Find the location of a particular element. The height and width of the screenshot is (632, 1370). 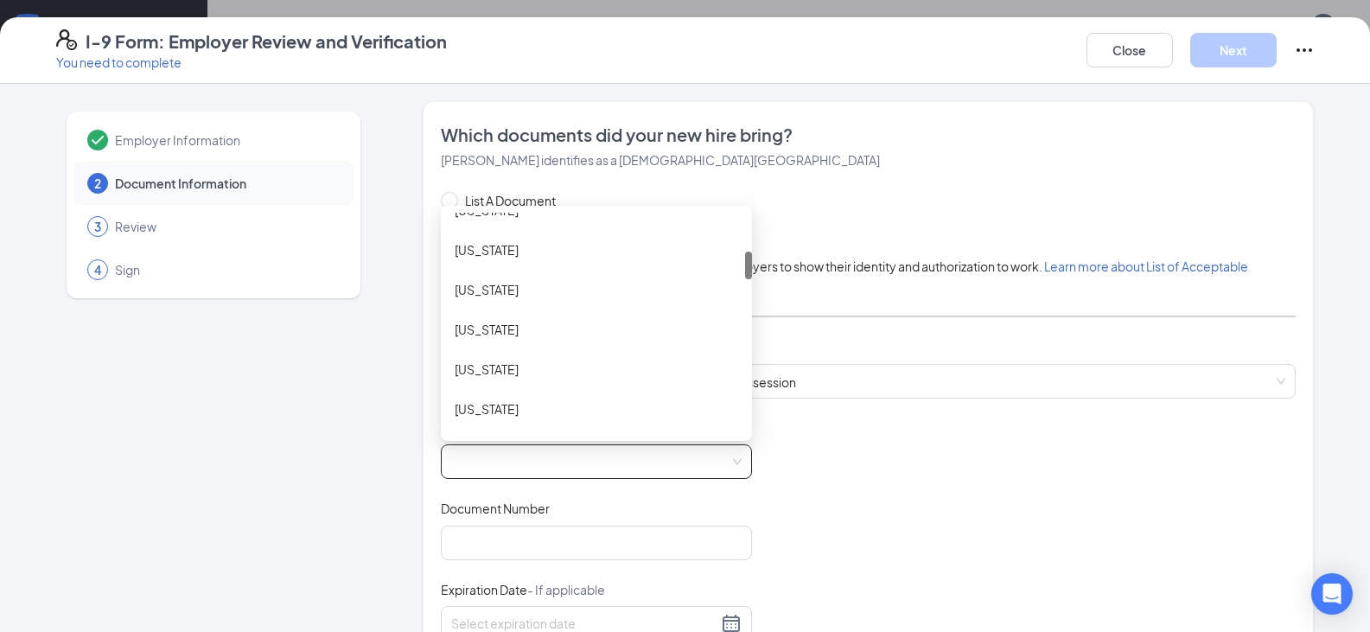

h4: I-9 Form: Employer Review and Verification is located at coordinates (266, 41).